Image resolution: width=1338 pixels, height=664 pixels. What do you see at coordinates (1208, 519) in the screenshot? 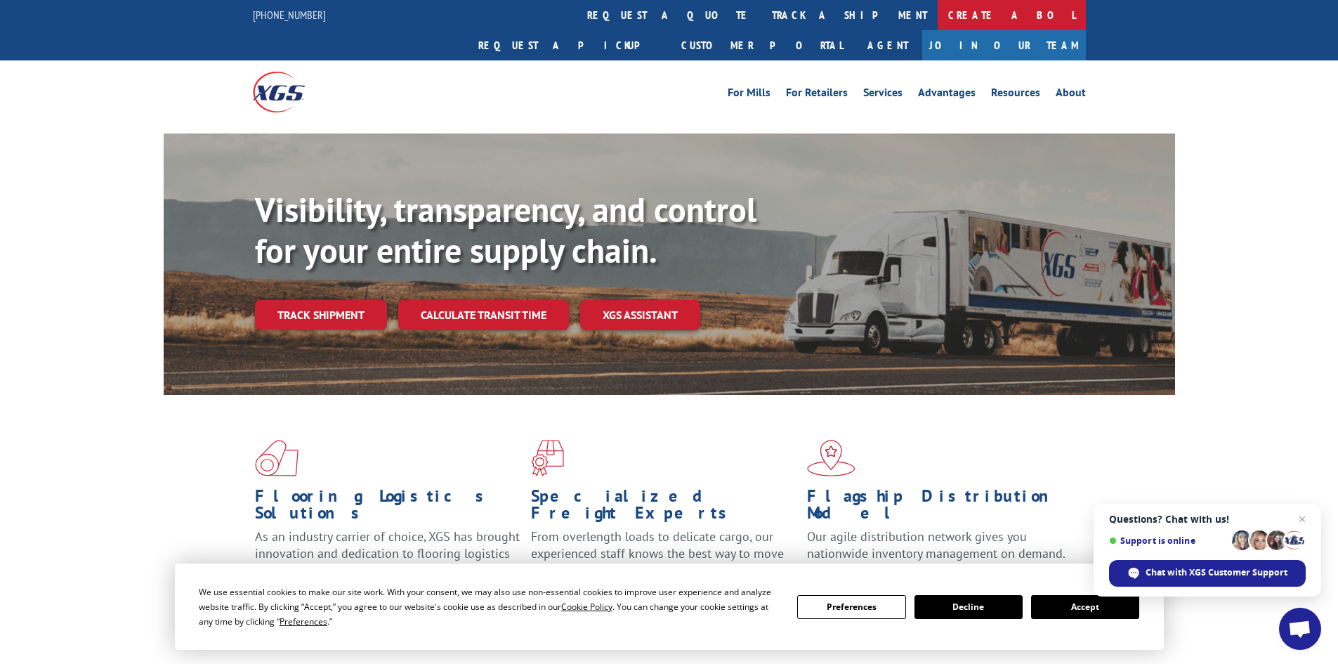
I see `span: Questions? Chat with us!` at bounding box center [1208, 519].